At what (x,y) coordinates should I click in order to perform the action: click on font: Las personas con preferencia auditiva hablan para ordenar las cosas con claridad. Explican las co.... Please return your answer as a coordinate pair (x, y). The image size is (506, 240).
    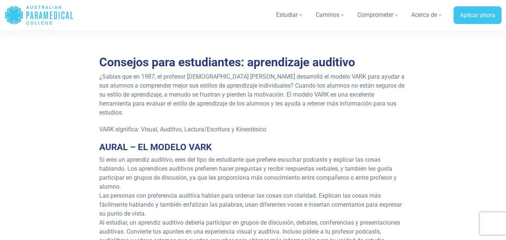
    Looking at the image, I should click on (250, 204).